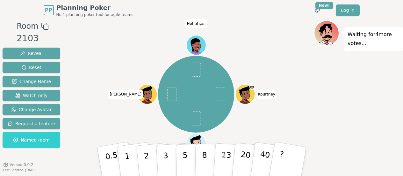 The height and width of the screenshot is (176, 403). What do you see at coordinates (27, 26) in the screenshot?
I see `span: Room` at bounding box center [27, 26].